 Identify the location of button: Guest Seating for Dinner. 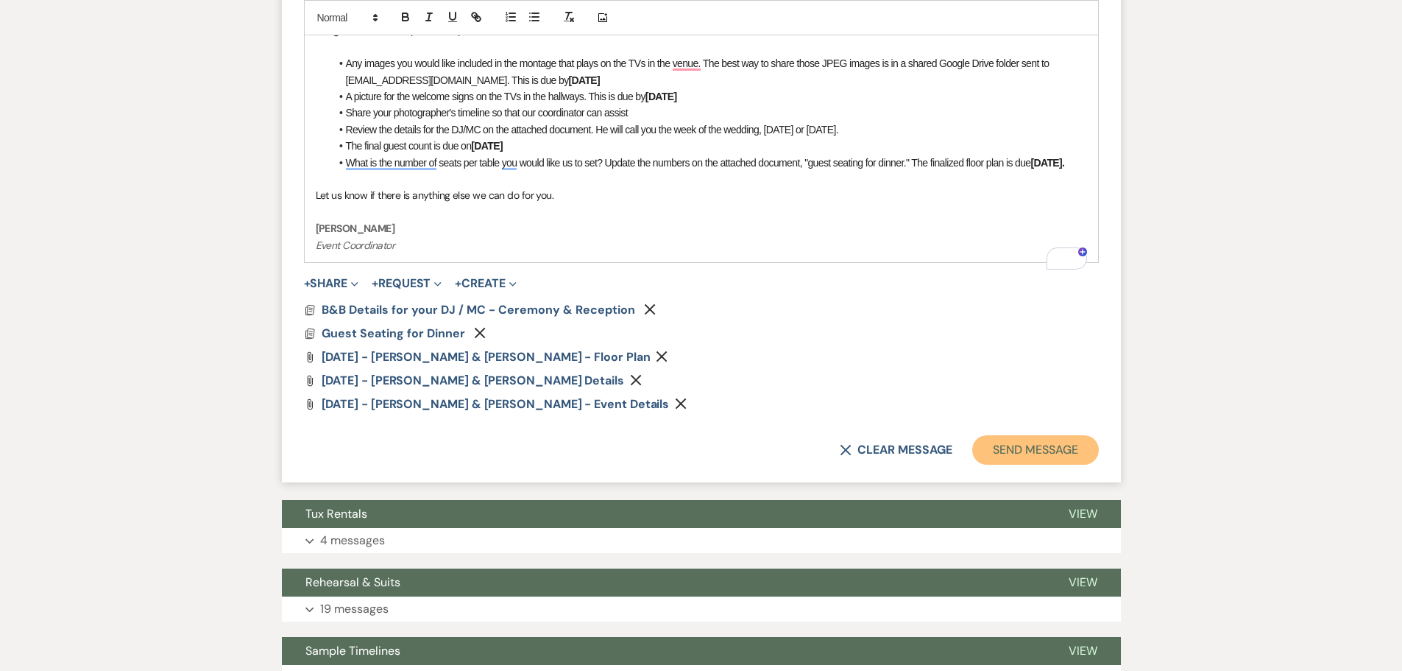
(395, 333).